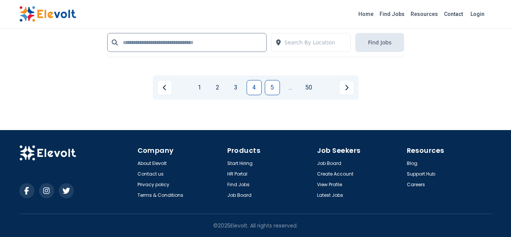 Image resolution: width=511 pixels, height=237 pixels. Describe the element at coordinates (180, 150) in the screenshot. I see `h4: Company` at that location.